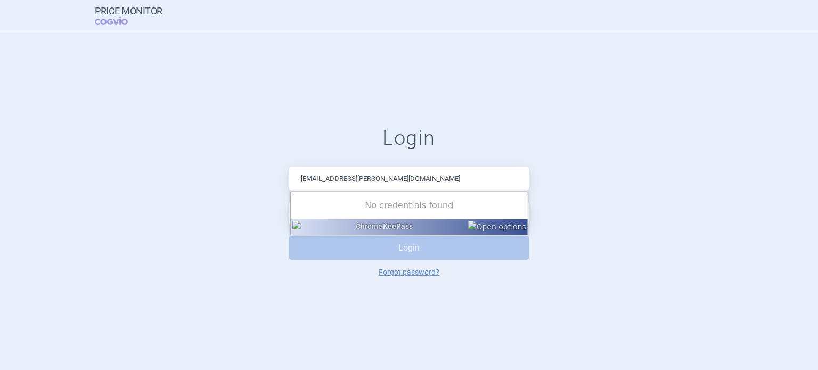 The width and height of the screenshot is (818, 370). What do you see at coordinates (409, 178) in the screenshot?
I see `input: Email` at bounding box center [409, 178].